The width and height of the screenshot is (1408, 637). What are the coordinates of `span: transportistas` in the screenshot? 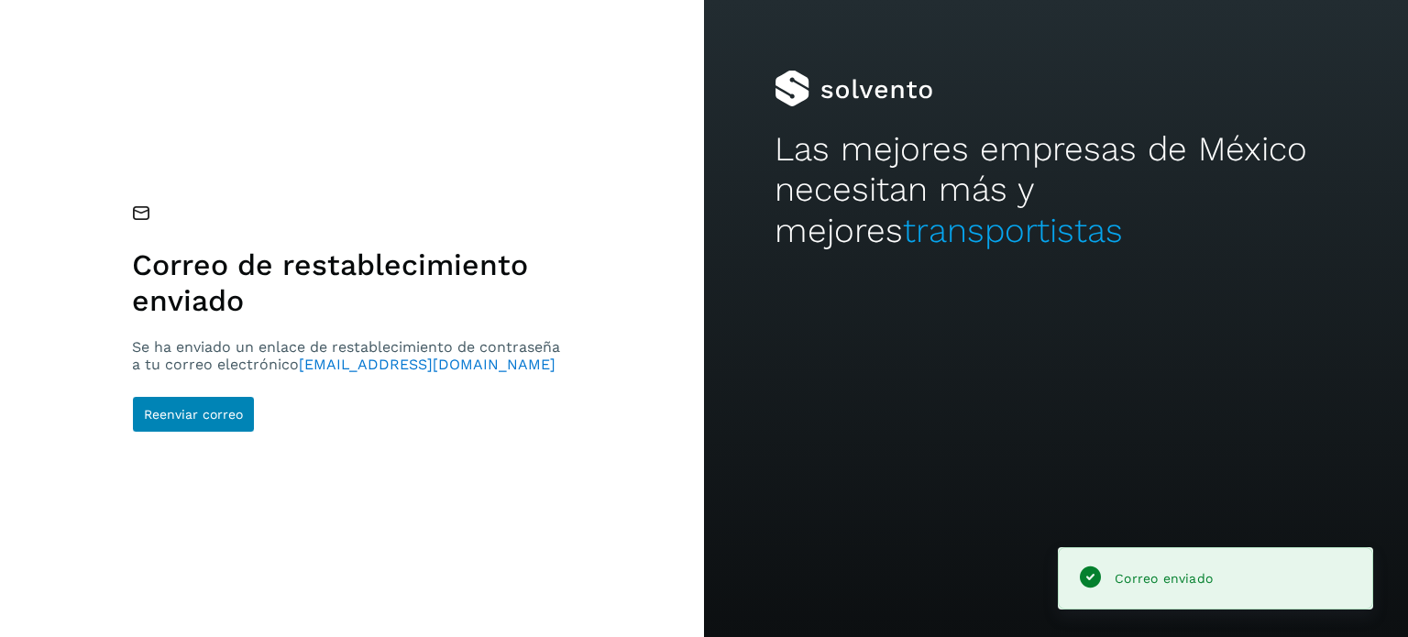 It's located at (1013, 230).